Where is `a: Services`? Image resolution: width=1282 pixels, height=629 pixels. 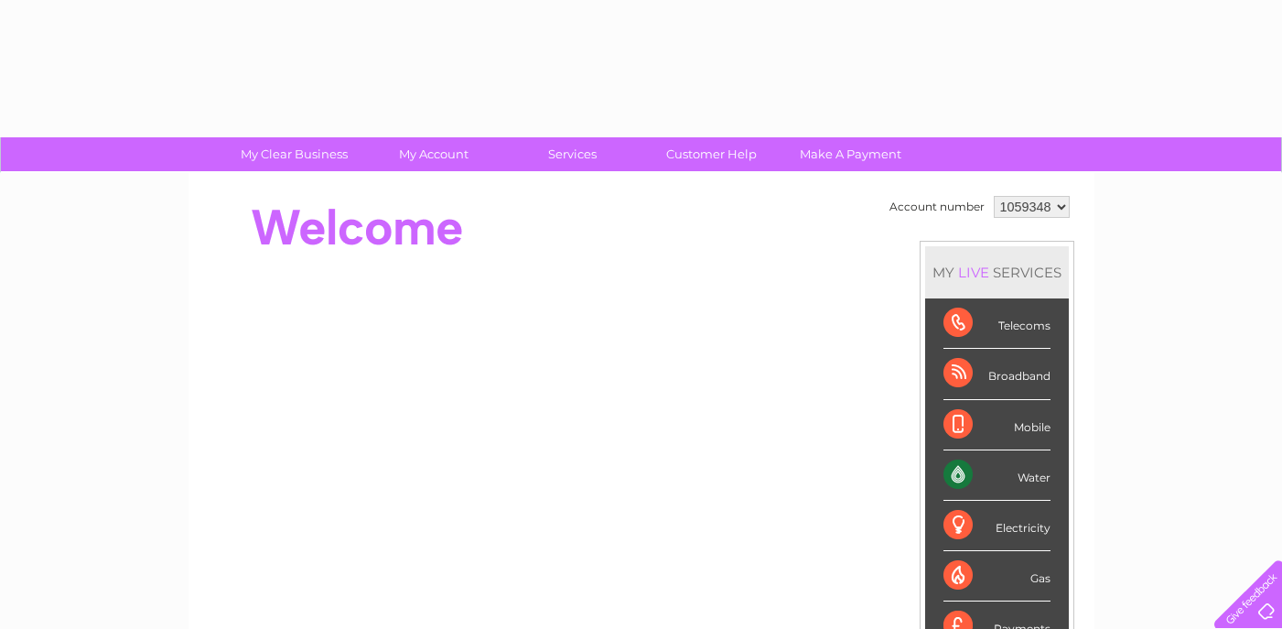 a: Services is located at coordinates (572, 154).